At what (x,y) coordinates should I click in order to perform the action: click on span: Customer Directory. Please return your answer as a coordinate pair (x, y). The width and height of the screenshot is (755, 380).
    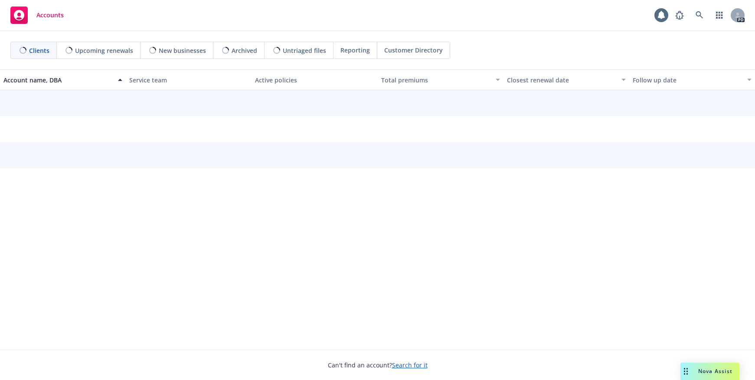
    Looking at the image, I should click on (413, 50).